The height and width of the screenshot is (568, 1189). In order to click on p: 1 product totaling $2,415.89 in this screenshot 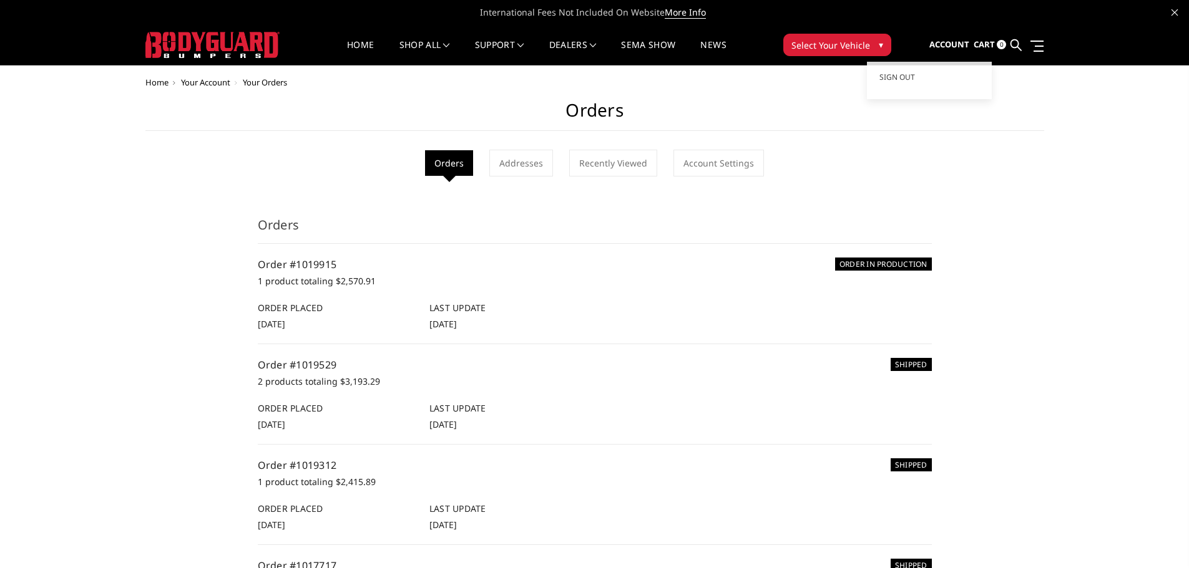, I will do `click(595, 482)`.